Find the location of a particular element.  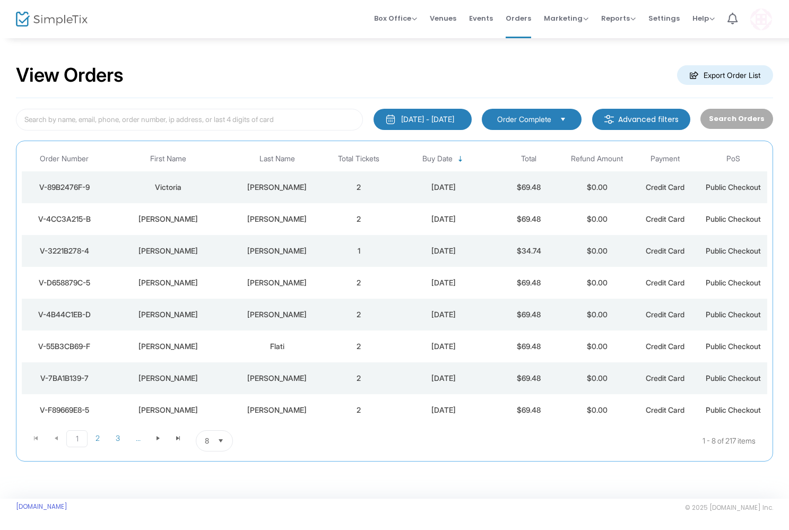

span: PoS is located at coordinates (733, 159).